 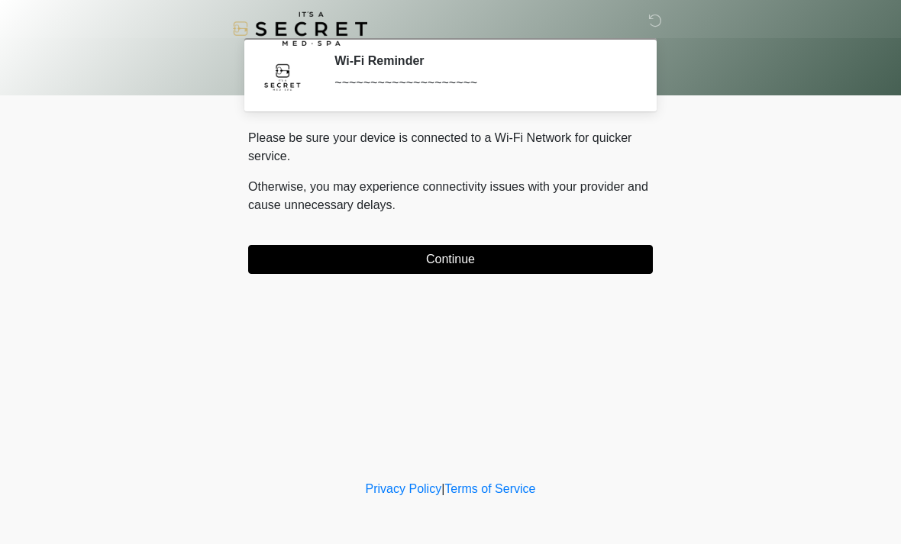 I want to click on p: Please be sure your device is connected to a Wi-Fi Network for quicker service., so click(x=450, y=147).